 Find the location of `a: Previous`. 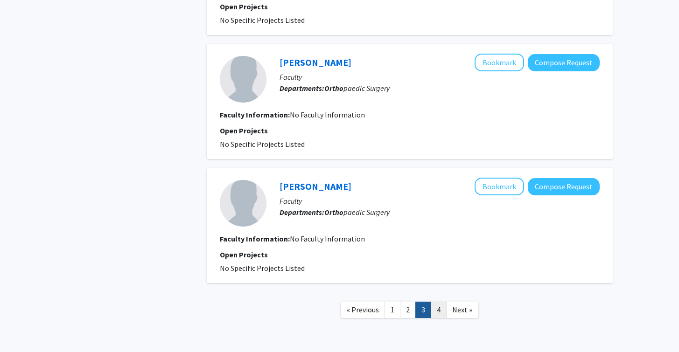

a: Previous is located at coordinates (362, 310).